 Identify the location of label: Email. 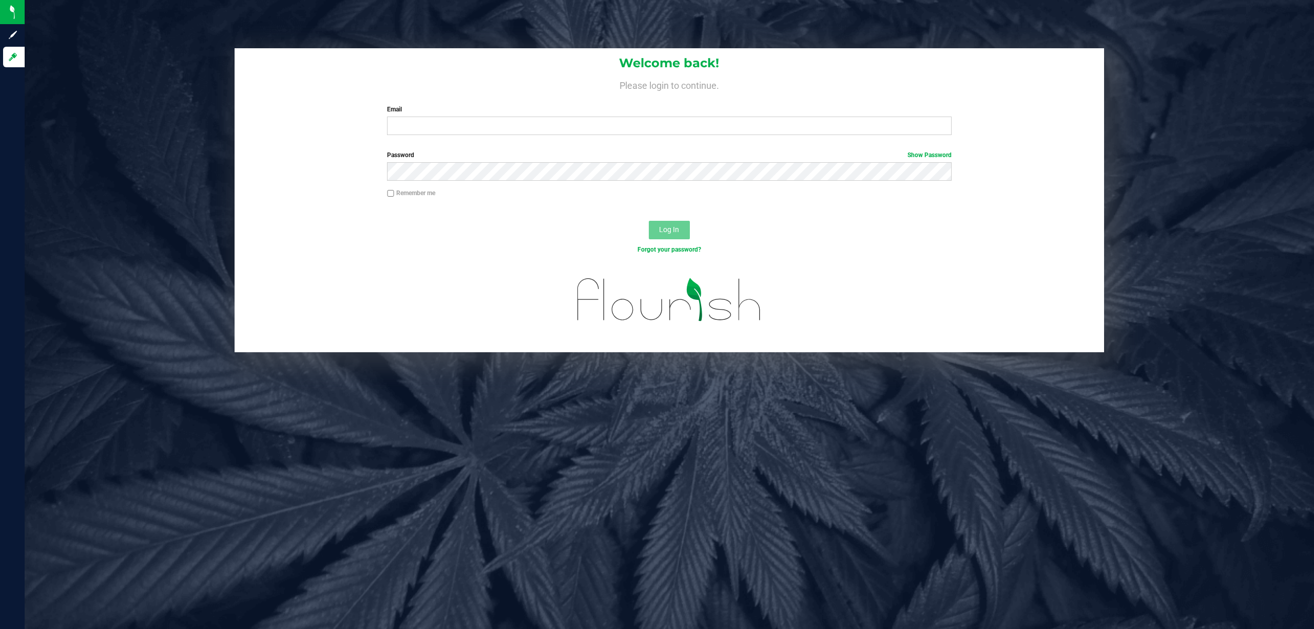
(669, 109).